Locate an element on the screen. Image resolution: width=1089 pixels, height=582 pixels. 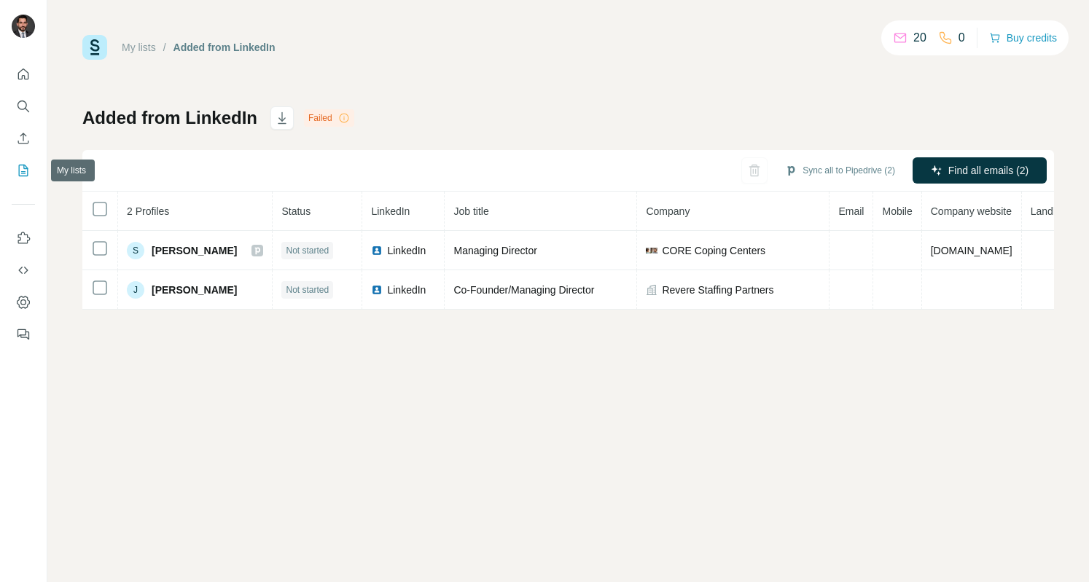
button: Sync all to Pipedrive (2) is located at coordinates (840, 171).